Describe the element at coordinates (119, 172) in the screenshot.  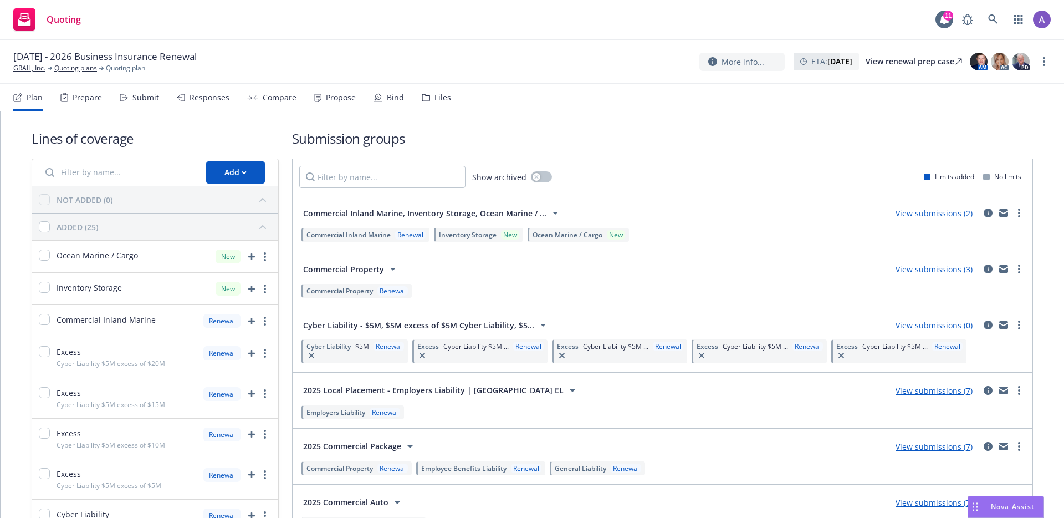
I see `input: Filter by name...` at that location.